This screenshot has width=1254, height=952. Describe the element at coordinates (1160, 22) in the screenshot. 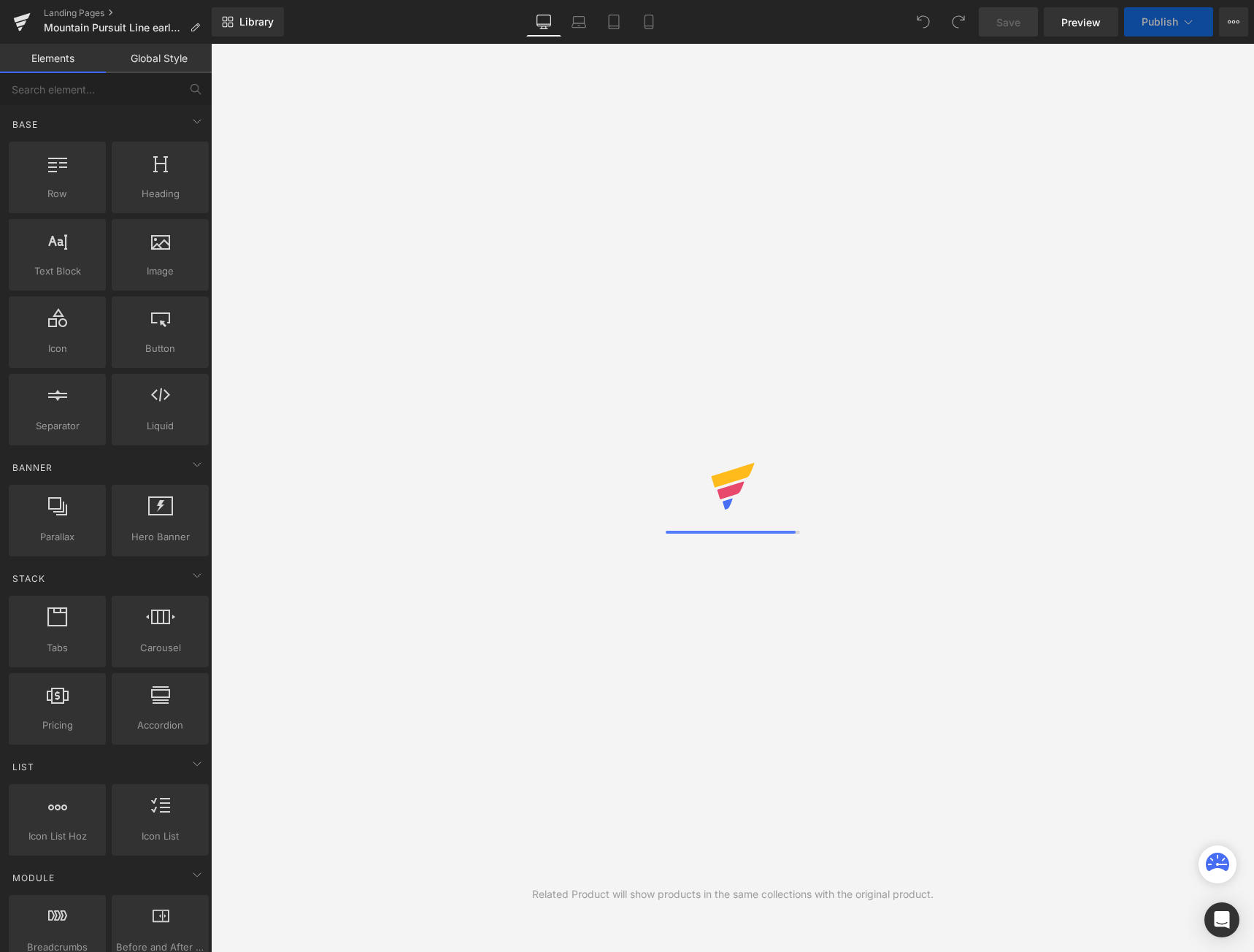

I see `span: Publish` at that location.